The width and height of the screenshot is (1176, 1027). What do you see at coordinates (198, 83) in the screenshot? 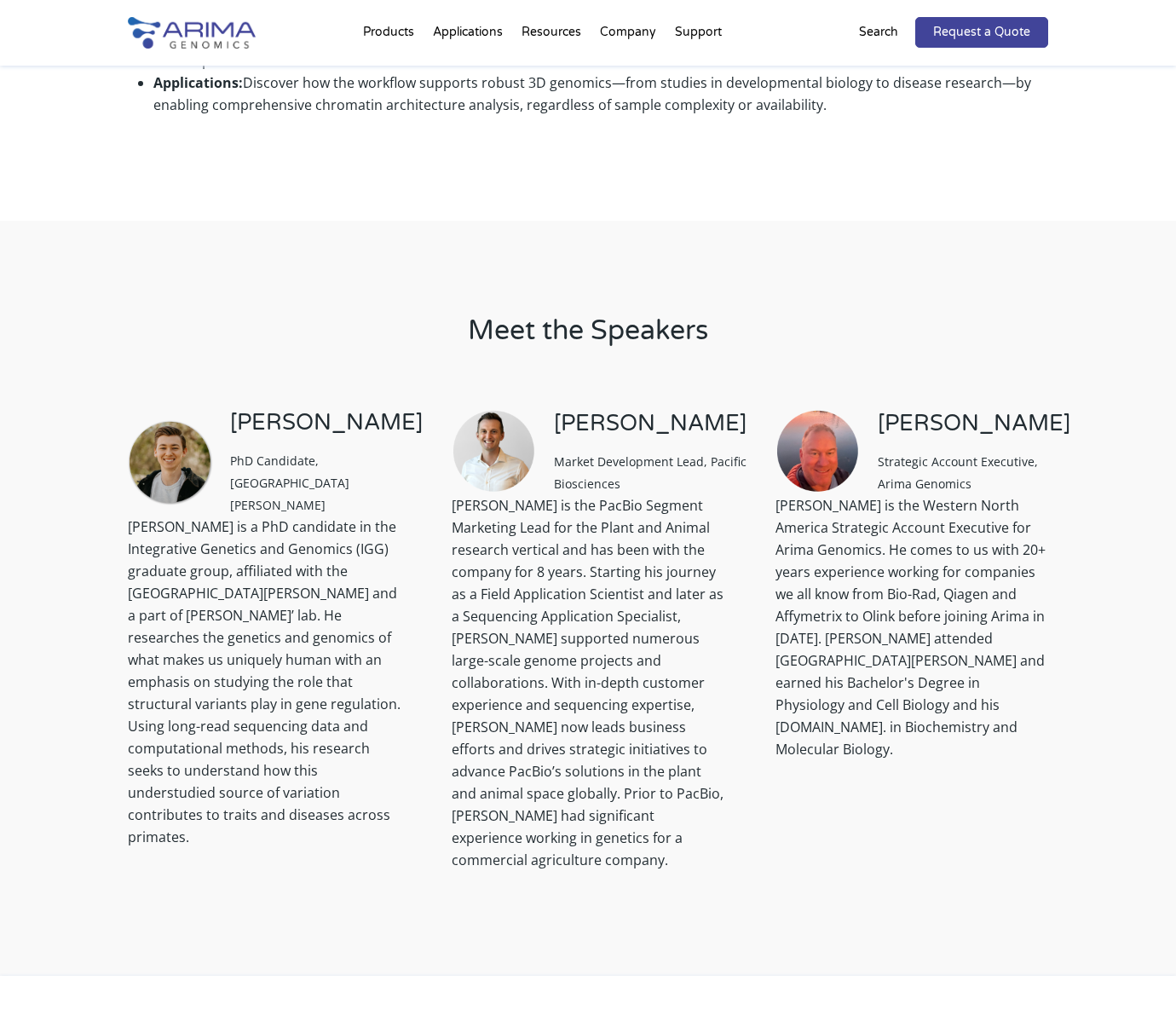
I see `strong: Applications:` at bounding box center [198, 83].